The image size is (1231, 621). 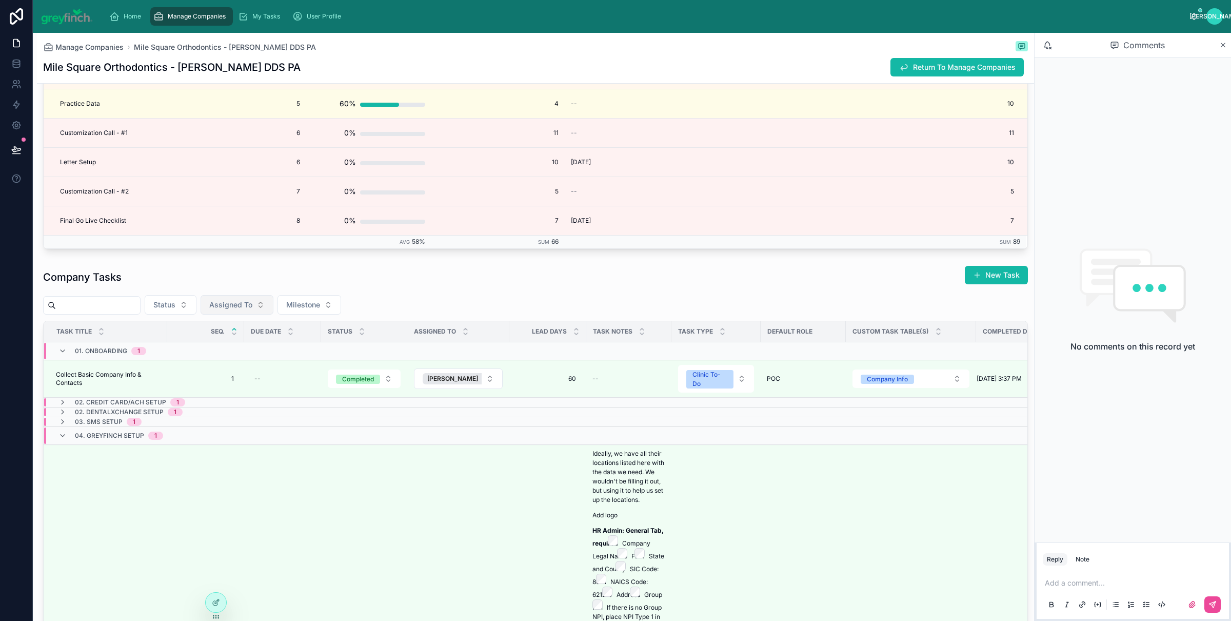 I want to click on span: 10, so click(x=498, y=162).